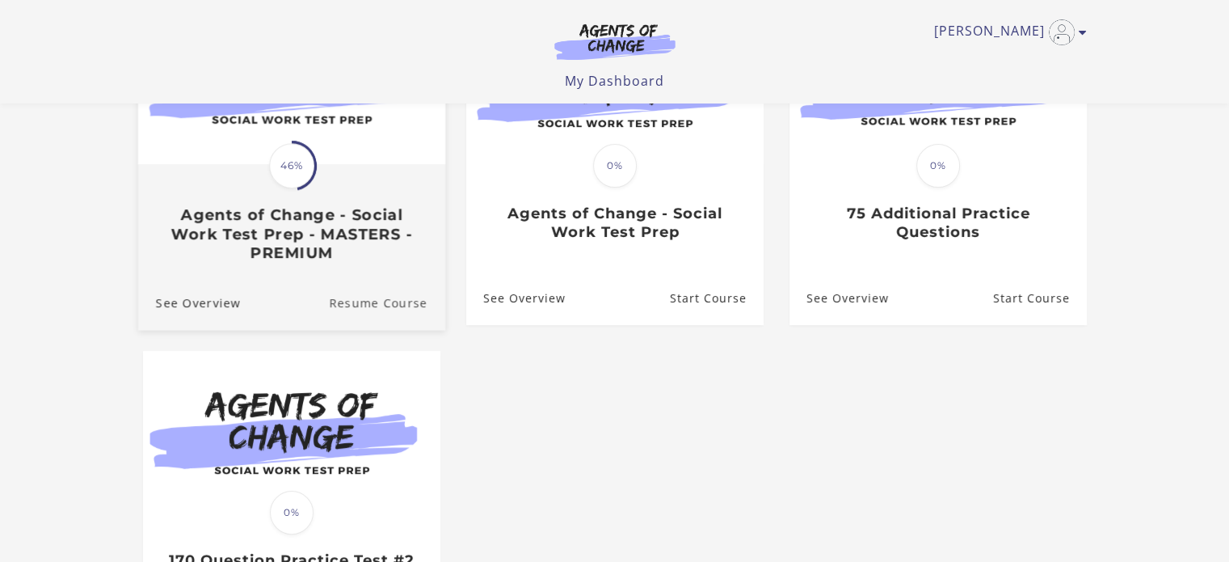 The image size is (1229, 562). Describe the element at coordinates (716, 298) in the screenshot. I see `a: Agents of Change - Social Work Test Prep: Resume Course` at that location.